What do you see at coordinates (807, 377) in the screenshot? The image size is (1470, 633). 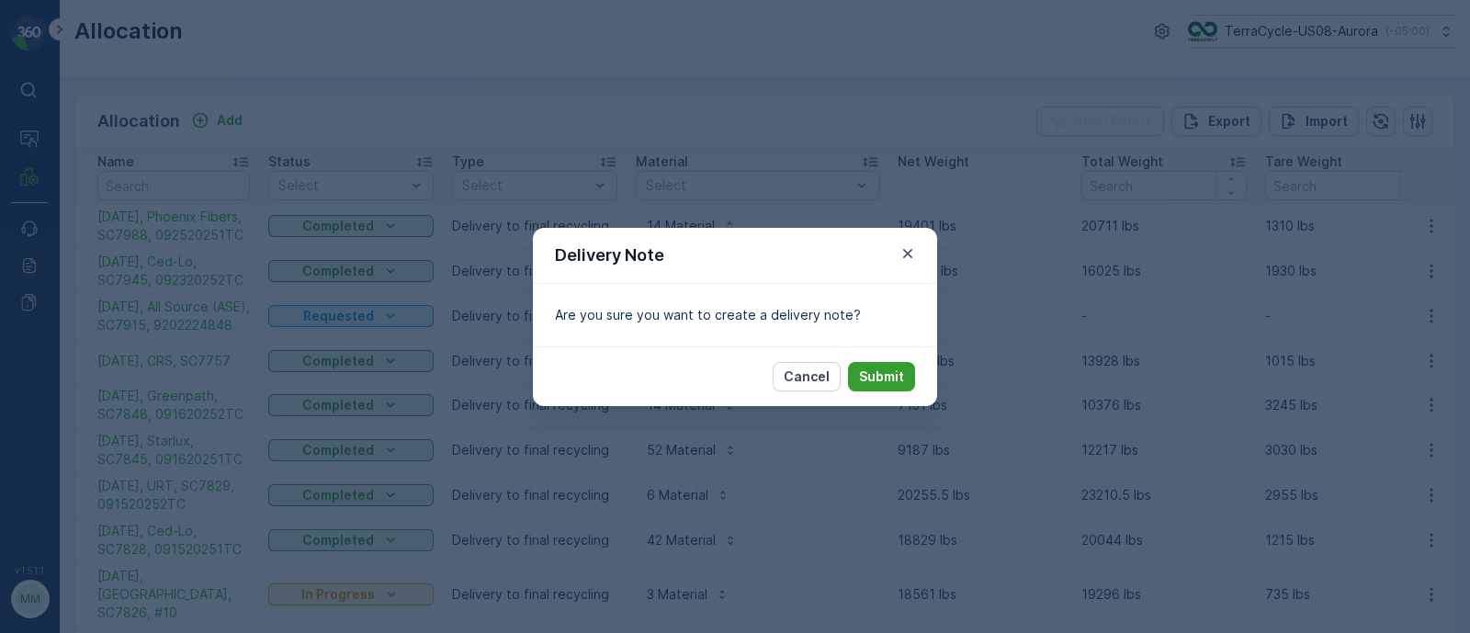 I see `p: Cancel` at bounding box center [807, 377].